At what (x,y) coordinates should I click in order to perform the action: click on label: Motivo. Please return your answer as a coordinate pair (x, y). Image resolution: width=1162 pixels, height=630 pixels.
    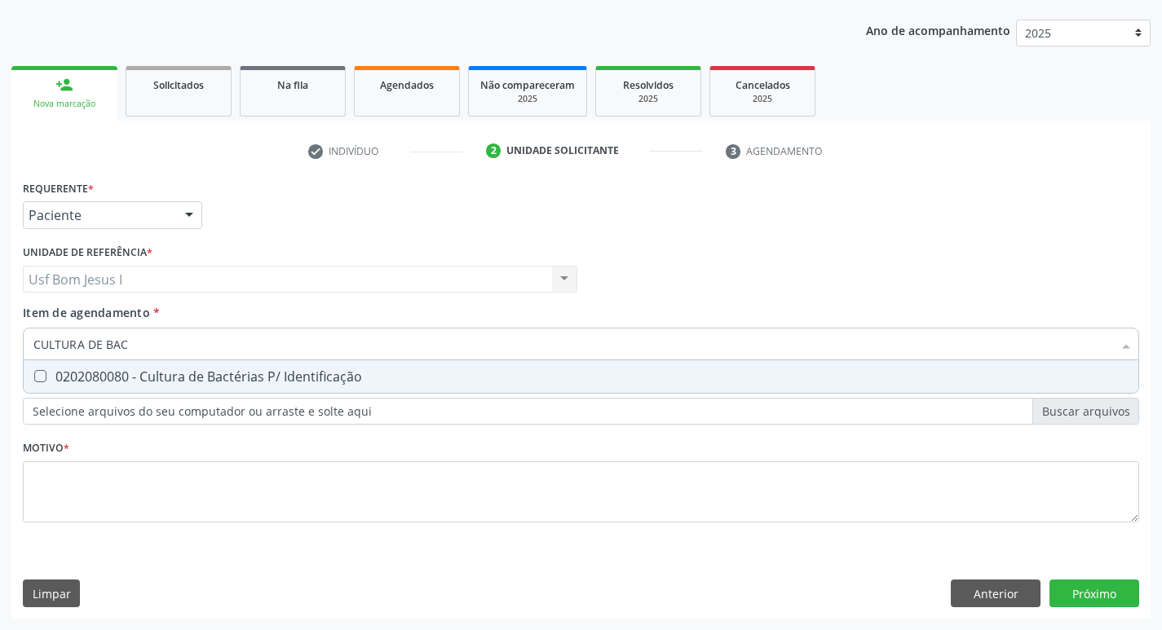
    Looking at the image, I should click on (46, 449).